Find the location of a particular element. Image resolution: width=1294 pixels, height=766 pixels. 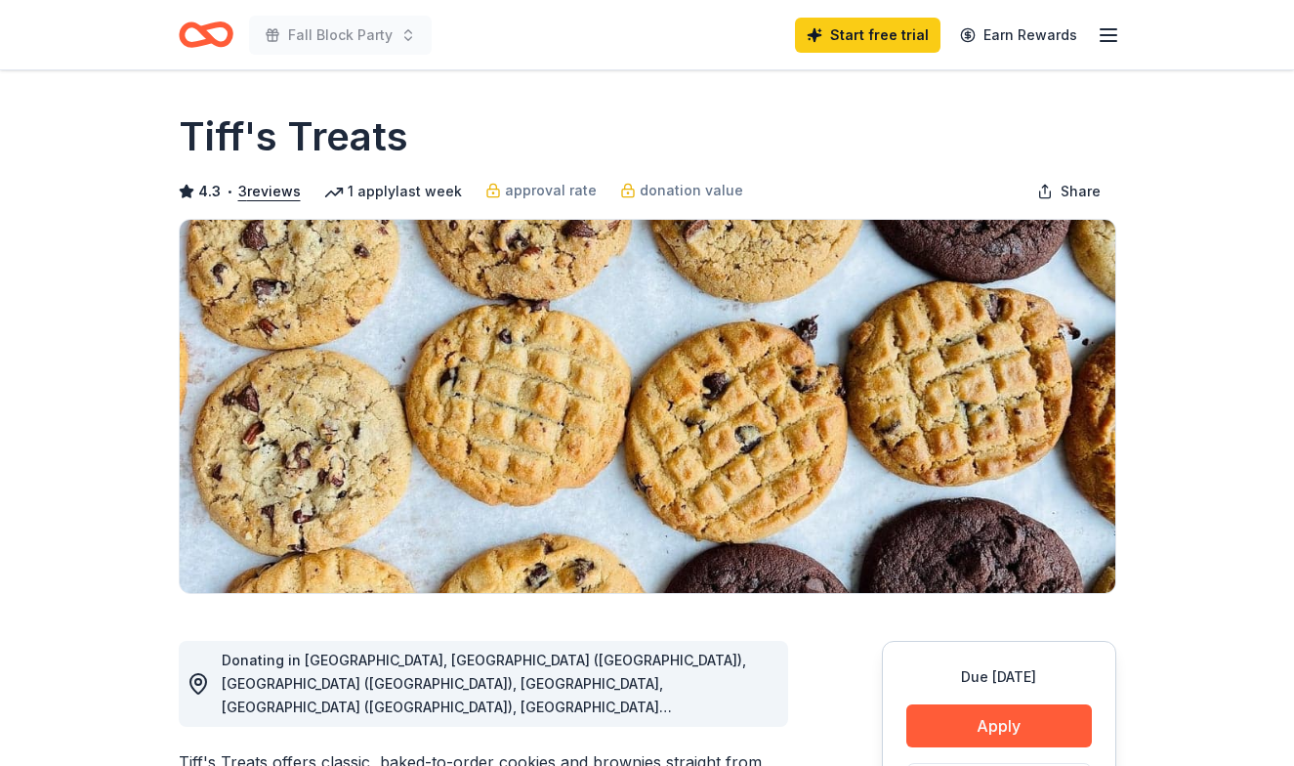

span: donation value is located at coordinates (692, 190).